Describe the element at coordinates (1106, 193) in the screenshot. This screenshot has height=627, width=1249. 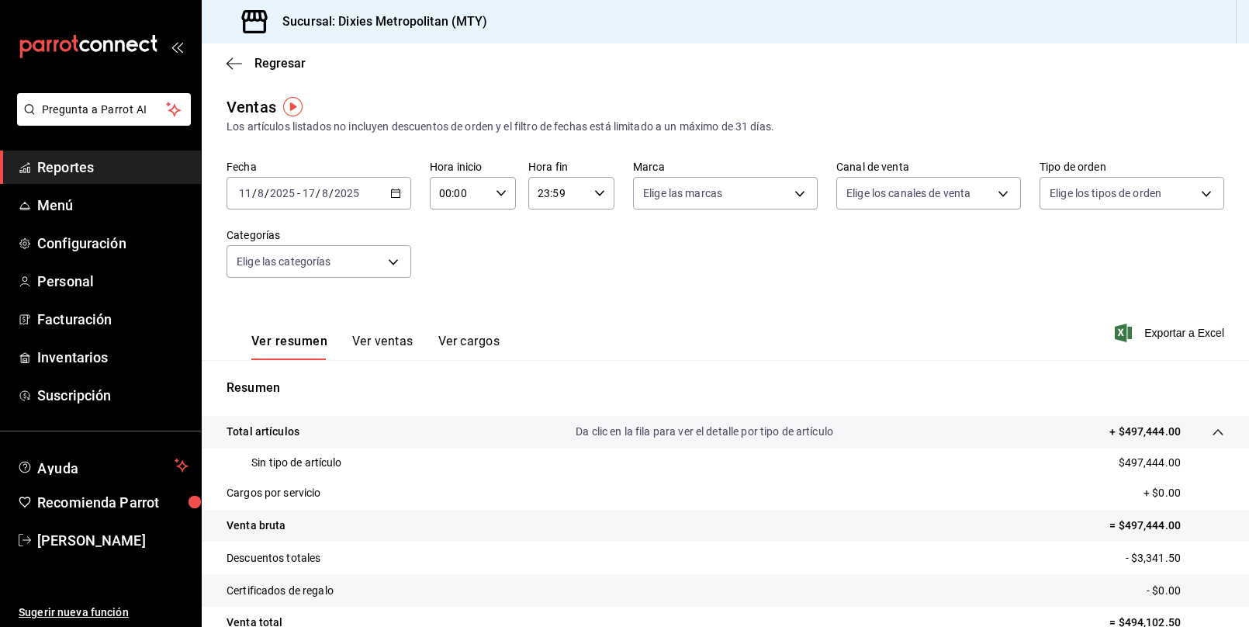
I see `span: Elige los tipos de orden` at that location.